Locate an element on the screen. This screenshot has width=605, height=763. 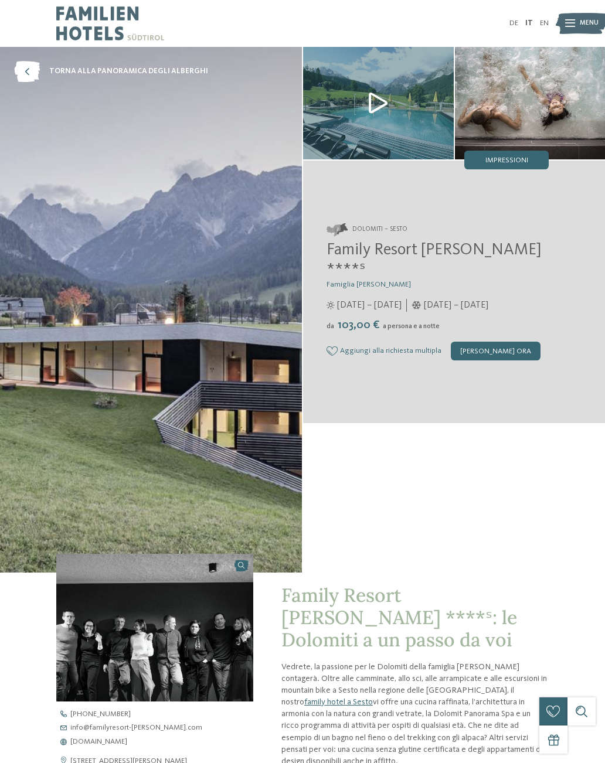
span: Dolomiti – Sesto is located at coordinates (380, 230).